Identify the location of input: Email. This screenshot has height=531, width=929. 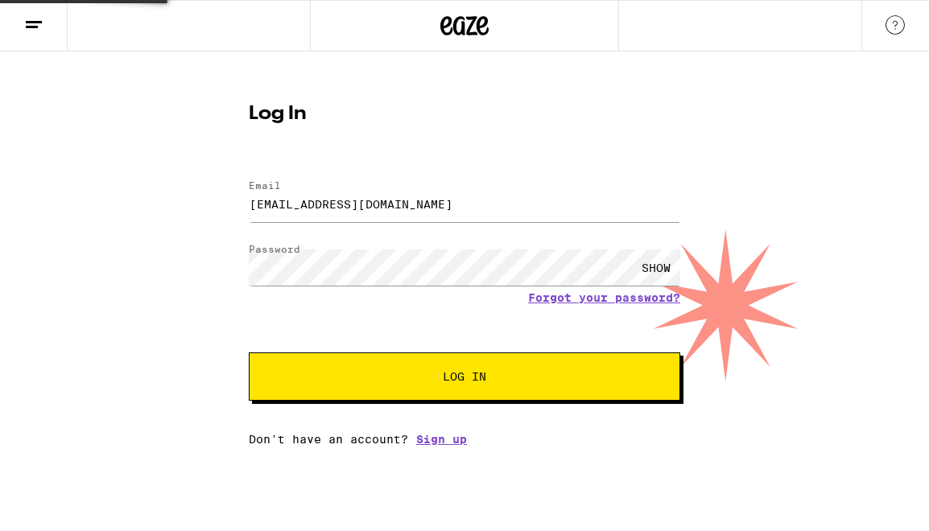
(464, 204).